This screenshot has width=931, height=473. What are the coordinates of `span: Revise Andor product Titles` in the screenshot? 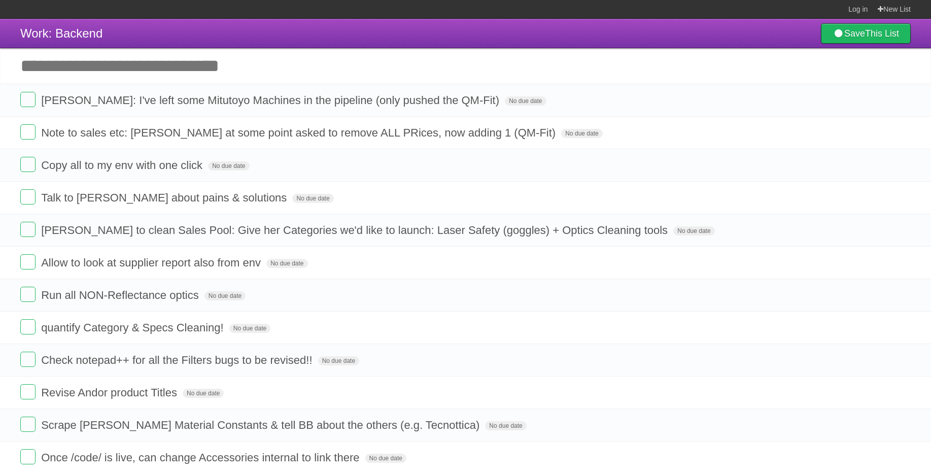 It's located at (110, 392).